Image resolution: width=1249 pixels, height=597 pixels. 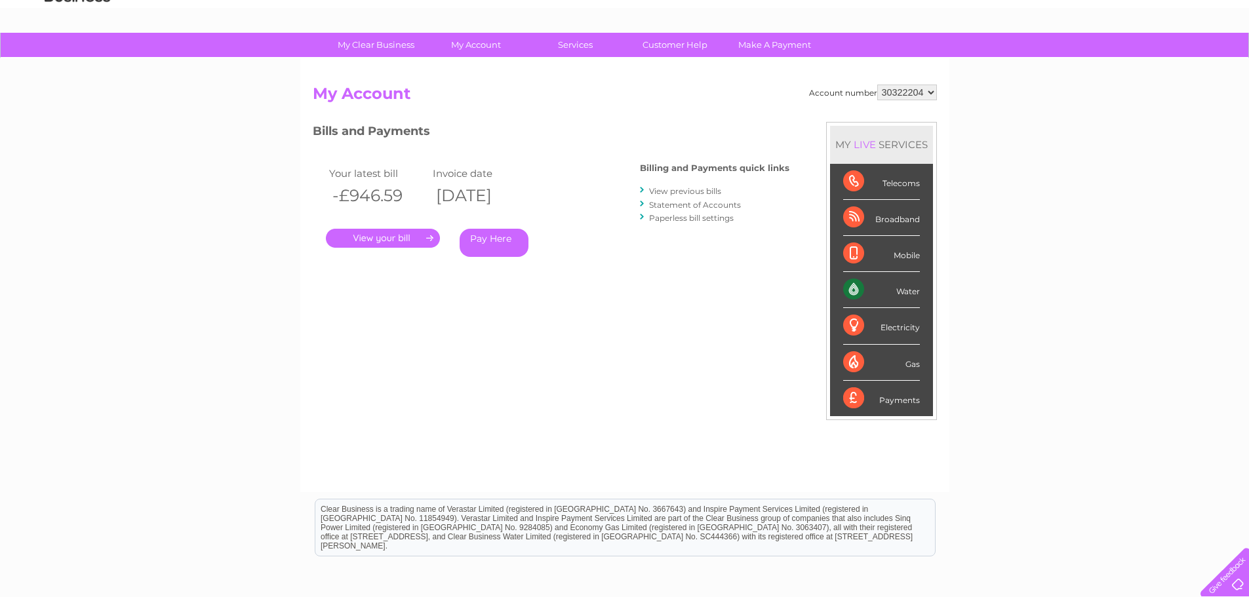 What do you see at coordinates (378, 195) in the screenshot?
I see `th: -£946.59` at bounding box center [378, 195].